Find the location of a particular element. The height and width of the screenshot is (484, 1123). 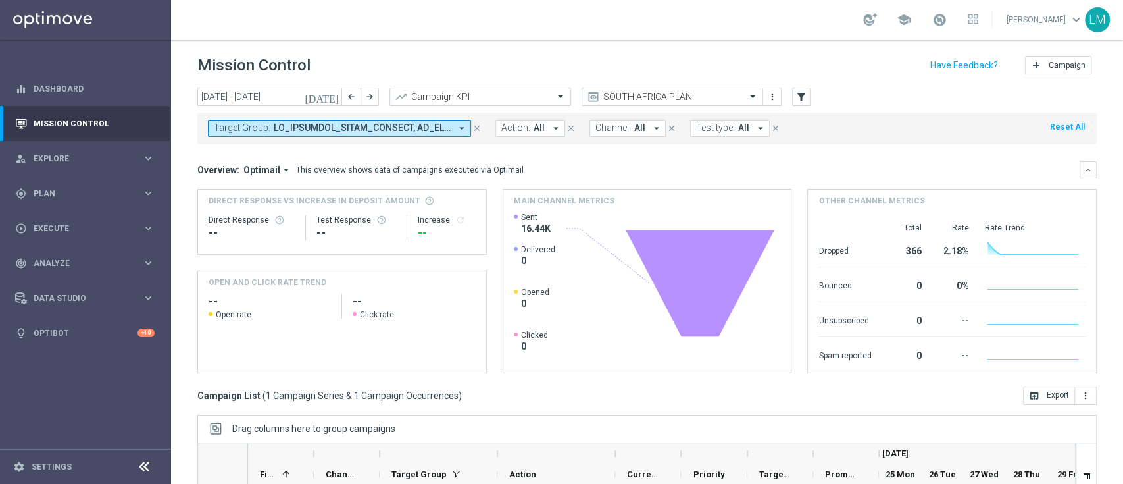

ng-select: Campaign KPI is located at coordinates (480, 97).